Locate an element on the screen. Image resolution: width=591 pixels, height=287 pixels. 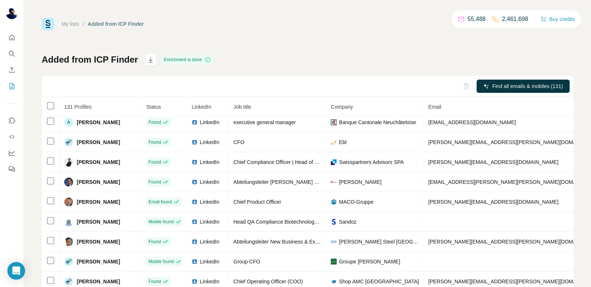
p: 55,488 is located at coordinates (476, 19).